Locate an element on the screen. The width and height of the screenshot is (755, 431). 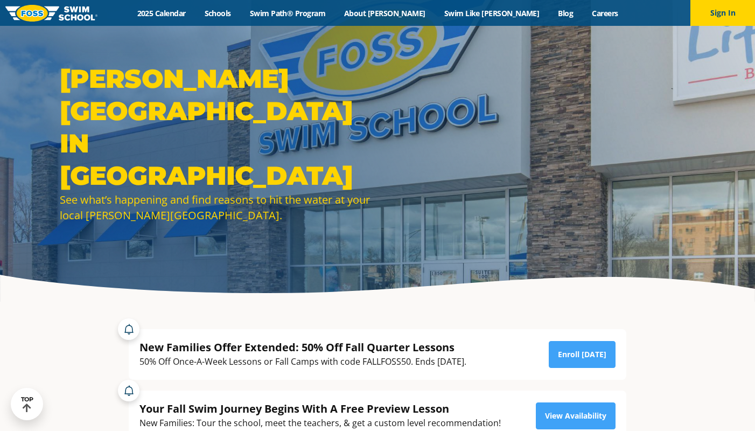
a: Schools is located at coordinates (217, 13).